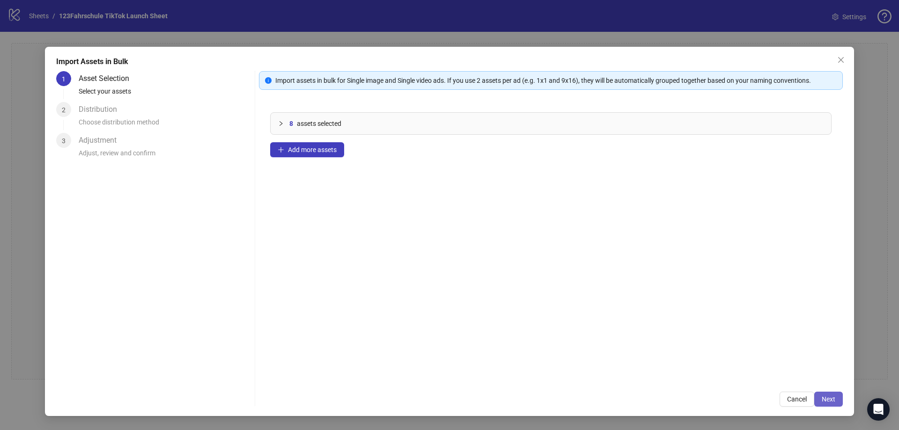 The image size is (899, 430). I want to click on div: Asset Selection, so click(108, 79).